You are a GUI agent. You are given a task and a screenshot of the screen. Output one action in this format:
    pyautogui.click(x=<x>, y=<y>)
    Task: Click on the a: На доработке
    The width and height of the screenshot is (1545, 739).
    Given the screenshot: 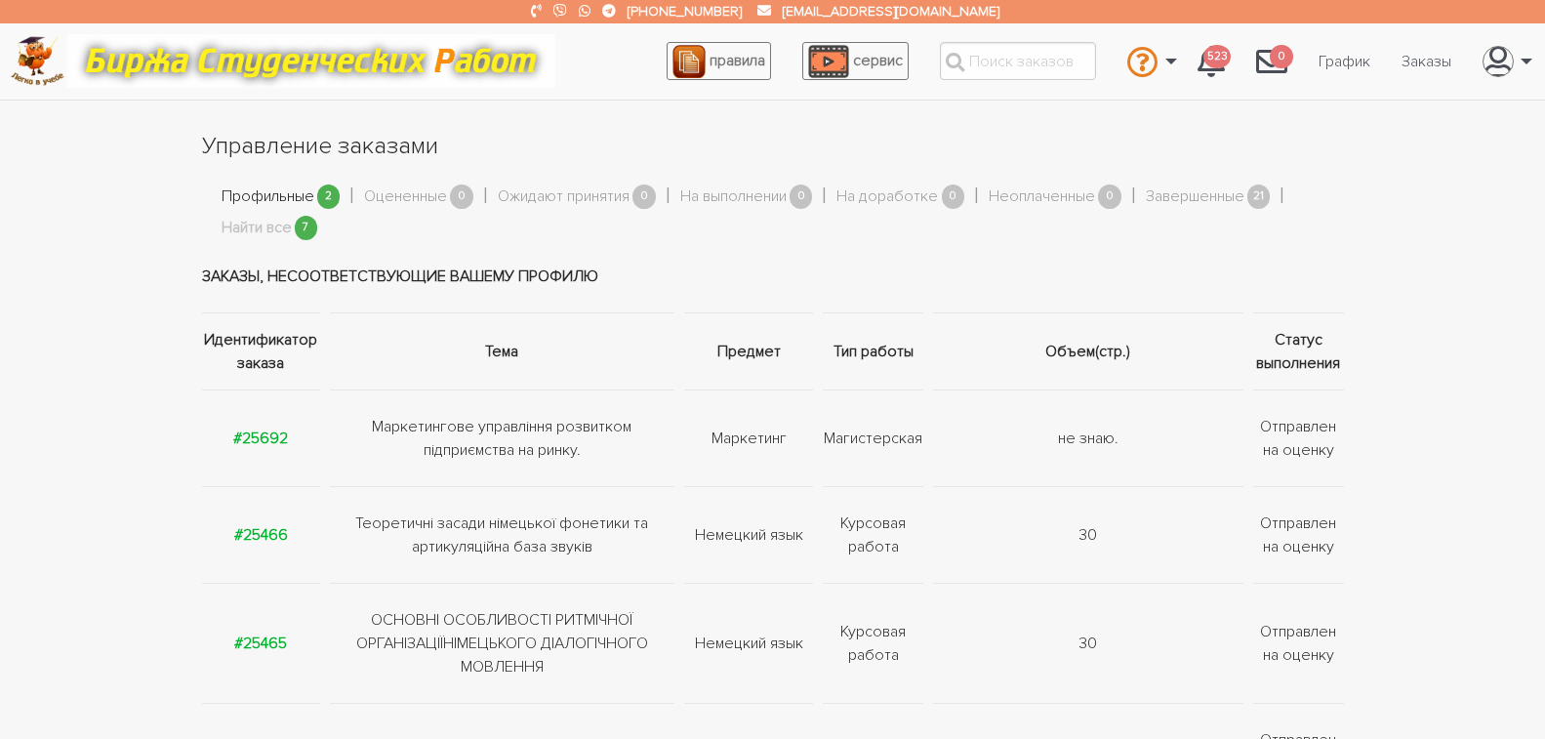 What is the action you would take?
    pyautogui.click(x=887, y=197)
    